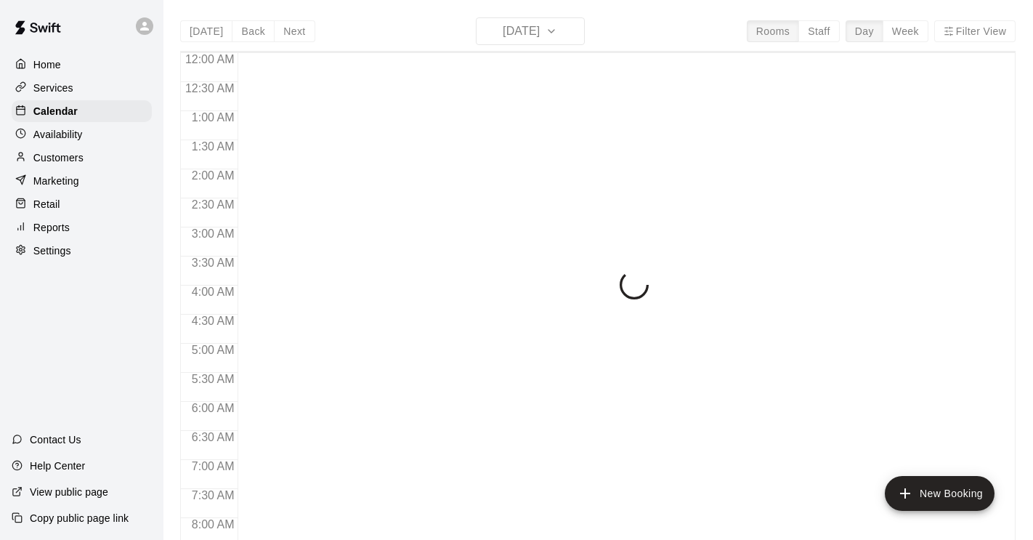  What do you see at coordinates (47, 65) in the screenshot?
I see `p: Home` at bounding box center [47, 65].